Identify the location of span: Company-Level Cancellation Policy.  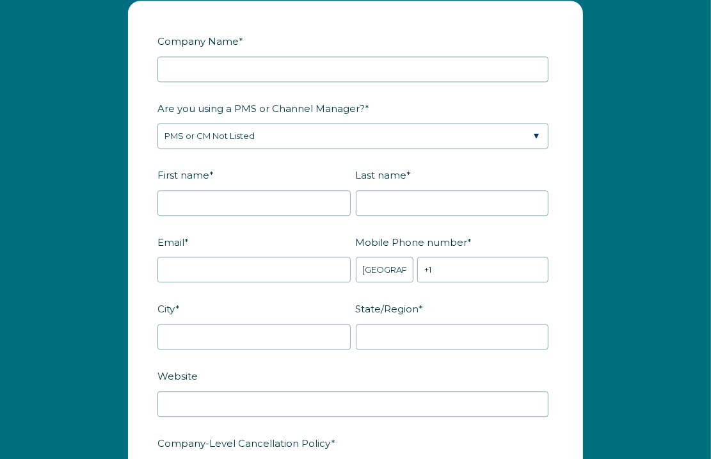
(244, 443).